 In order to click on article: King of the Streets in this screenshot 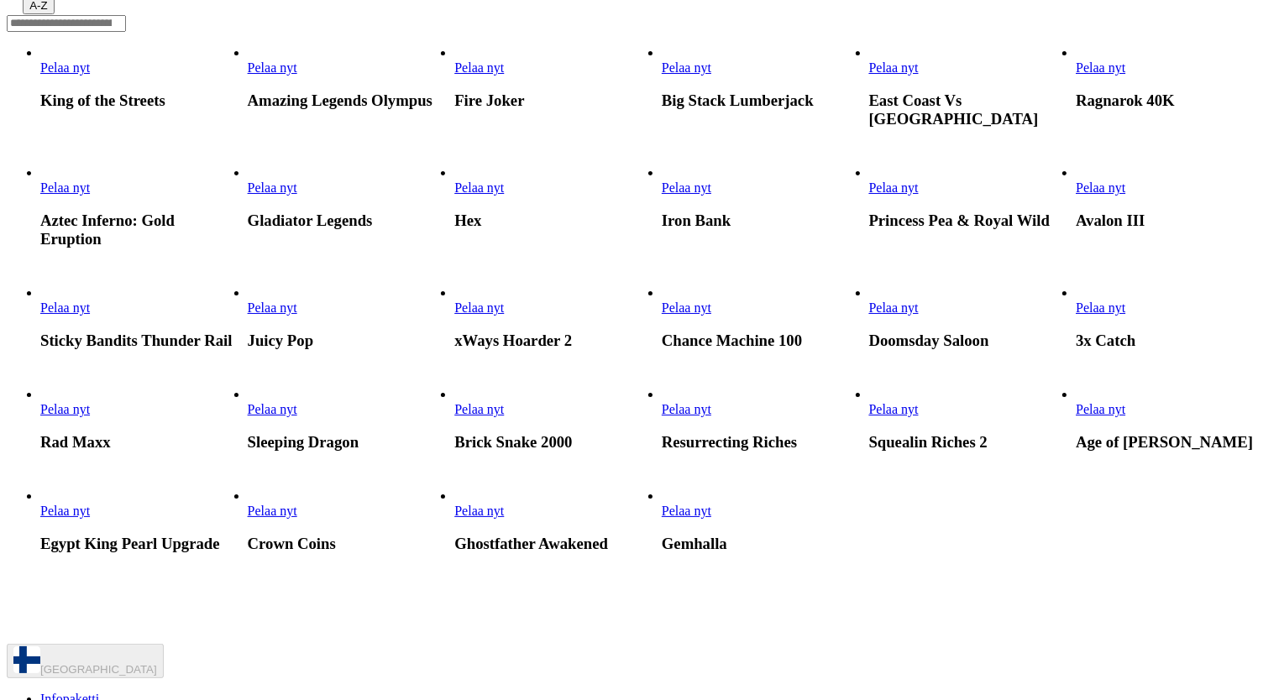, I will do `click(139, 77)`.